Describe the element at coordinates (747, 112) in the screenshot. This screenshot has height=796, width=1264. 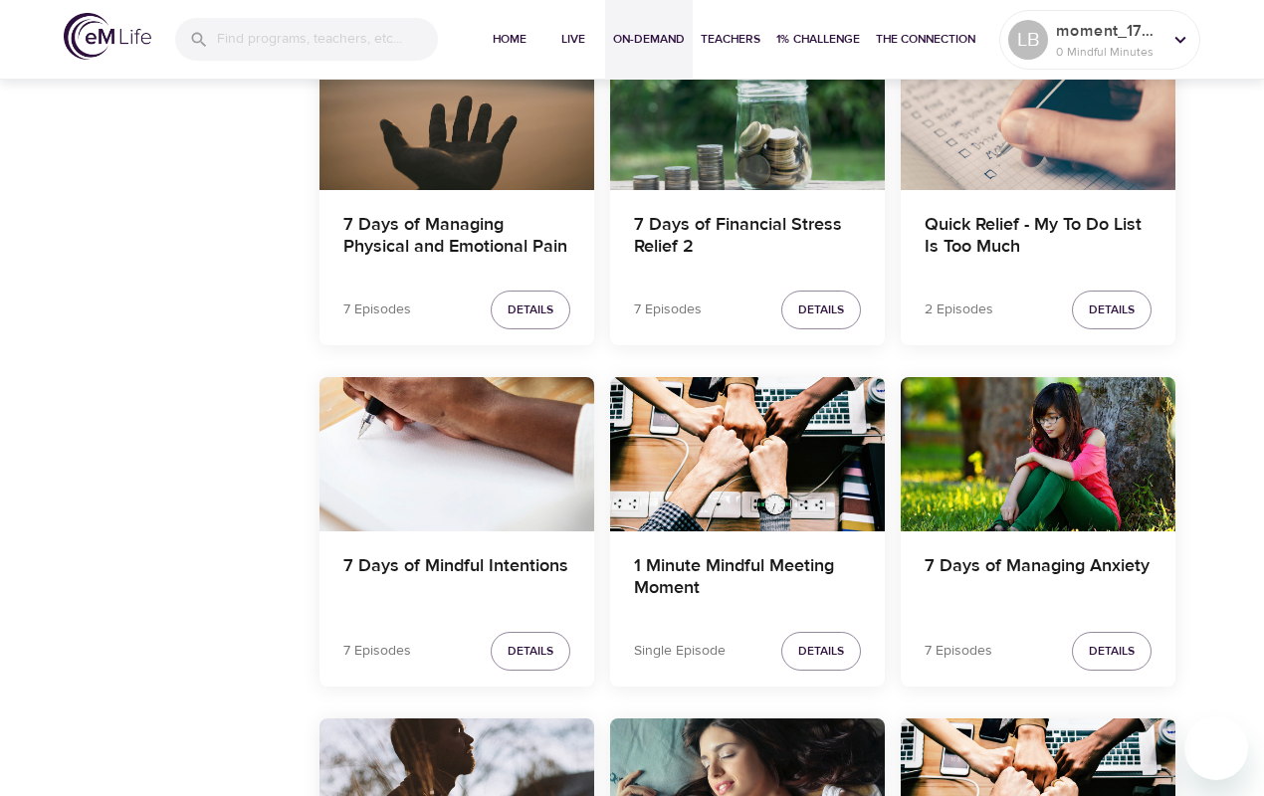
I see `button: 7 Days of Financial Stress Relief 2` at that location.